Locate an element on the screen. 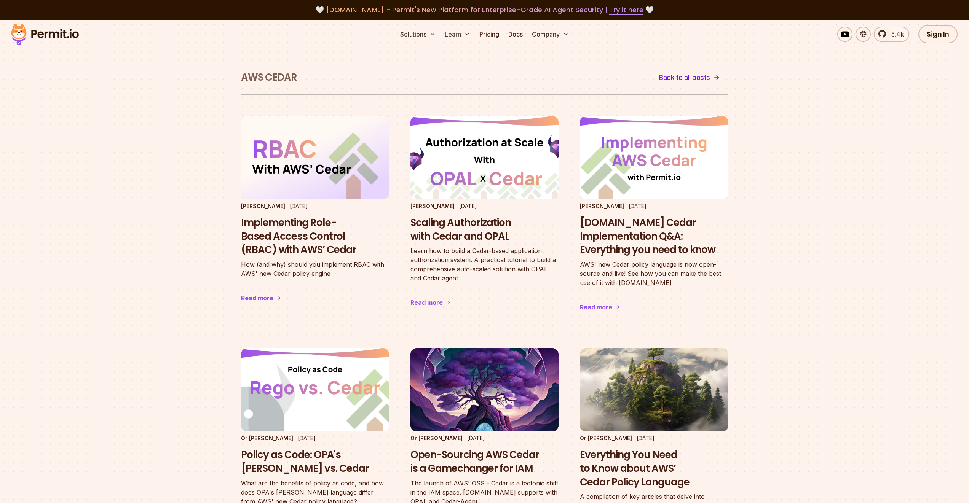 The width and height of the screenshot is (969, 503). img: Scaling Authorization with Cedar and OPAL is located at coordinates (484, 158).